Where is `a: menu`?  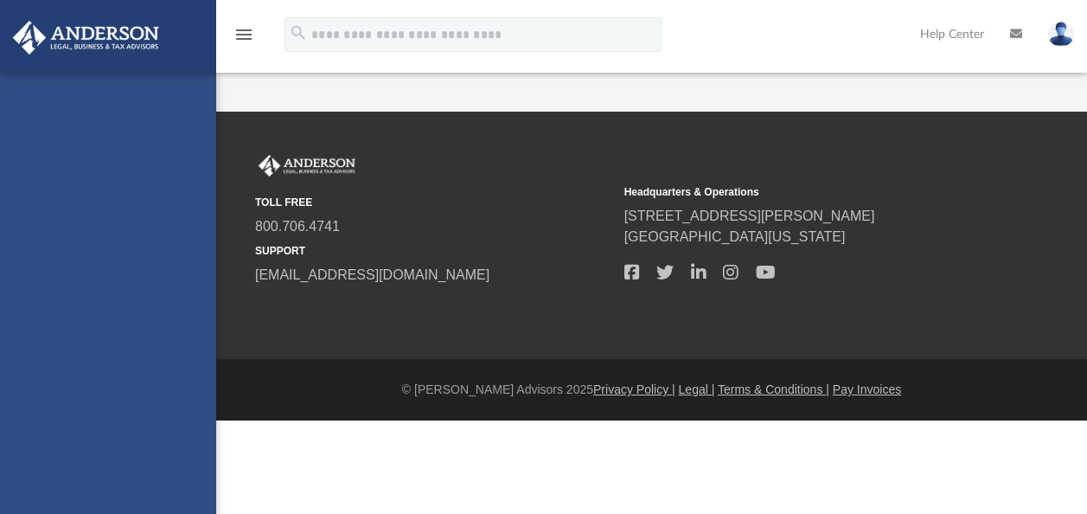
a: menu is located at coordinates (244, 39).